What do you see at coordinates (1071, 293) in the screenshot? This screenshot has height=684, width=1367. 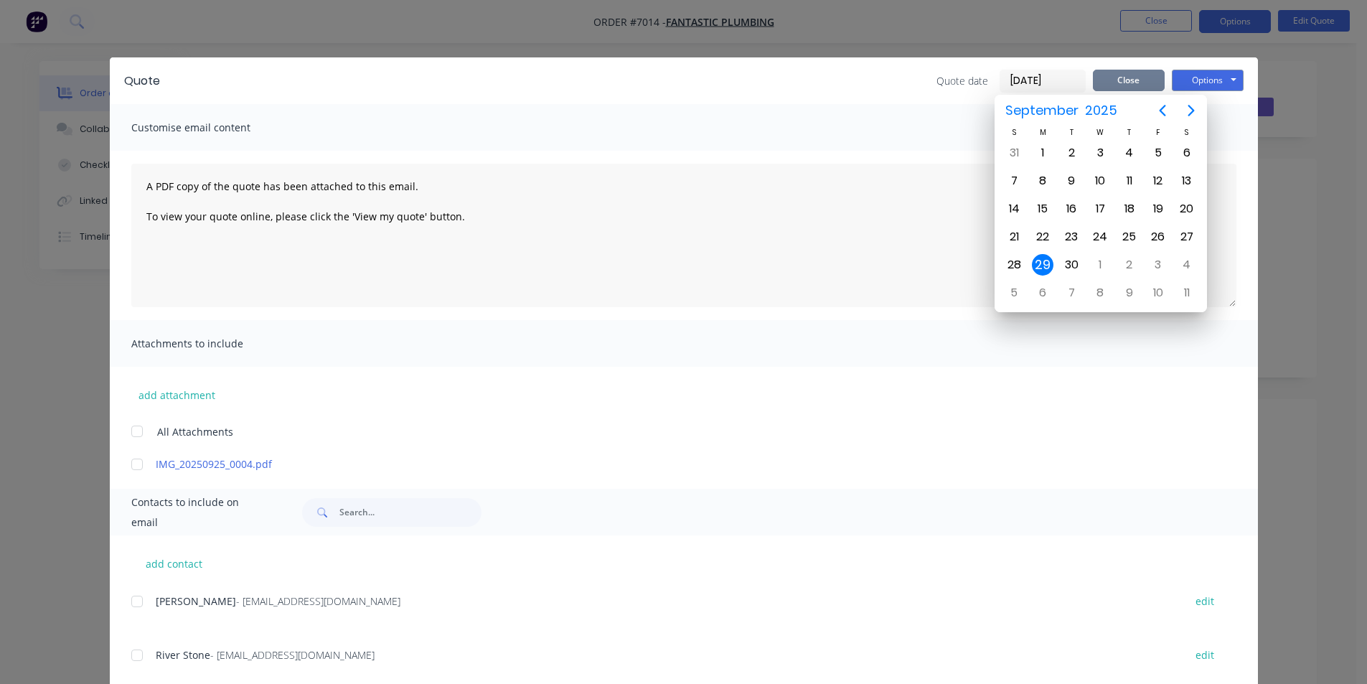 I see `div: Tuesday, October 7, 2025` at bounding box center [1071, 293].